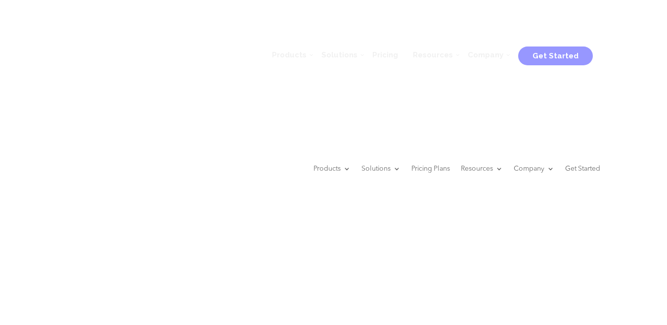  I want to click on a: Pricing Plans, so click(431, 169).